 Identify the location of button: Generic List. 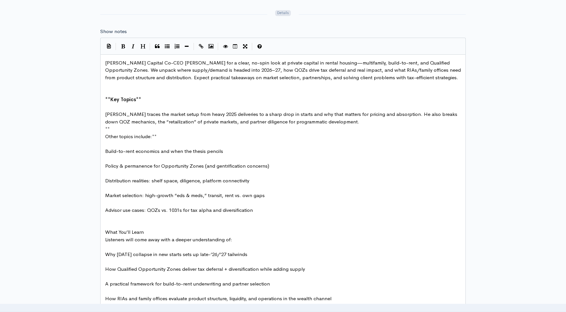
(167, 47).